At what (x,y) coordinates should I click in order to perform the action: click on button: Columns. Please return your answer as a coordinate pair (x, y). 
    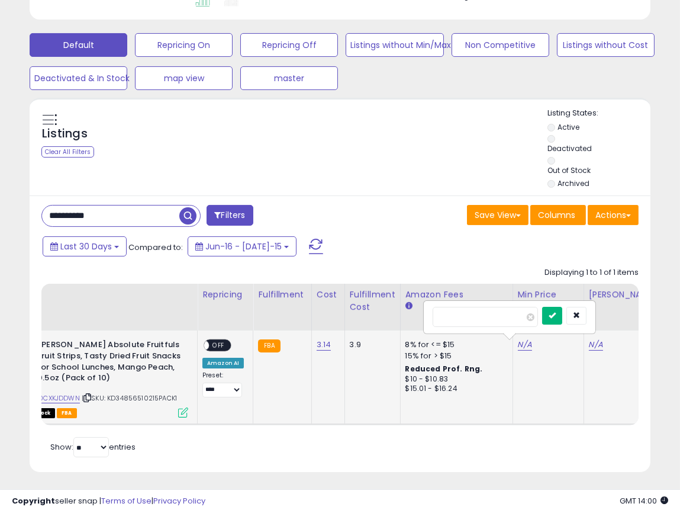
    Looking at the image, I should click on (558, 215).